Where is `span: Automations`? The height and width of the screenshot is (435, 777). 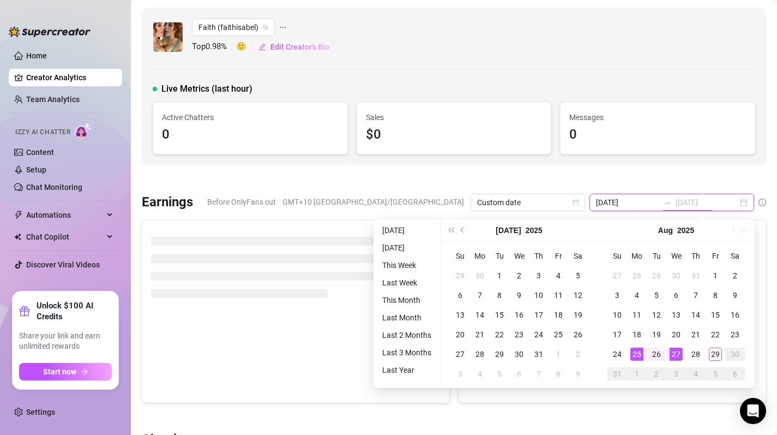 span: Automations is located at coordinates (65, 215).